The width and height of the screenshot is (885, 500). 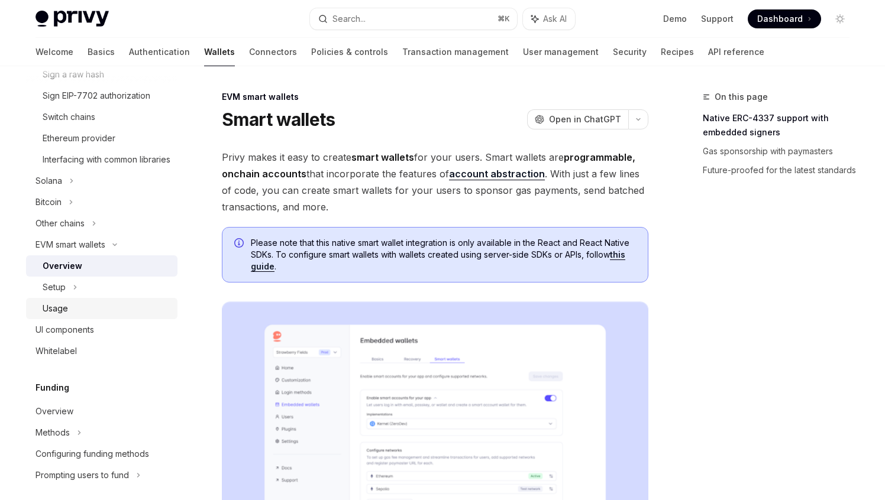 What do you see at coordinates (102, 96) in the screenshot?
I see `a: Sign EIP-7702 authorization` at bounding box center [102, 96].